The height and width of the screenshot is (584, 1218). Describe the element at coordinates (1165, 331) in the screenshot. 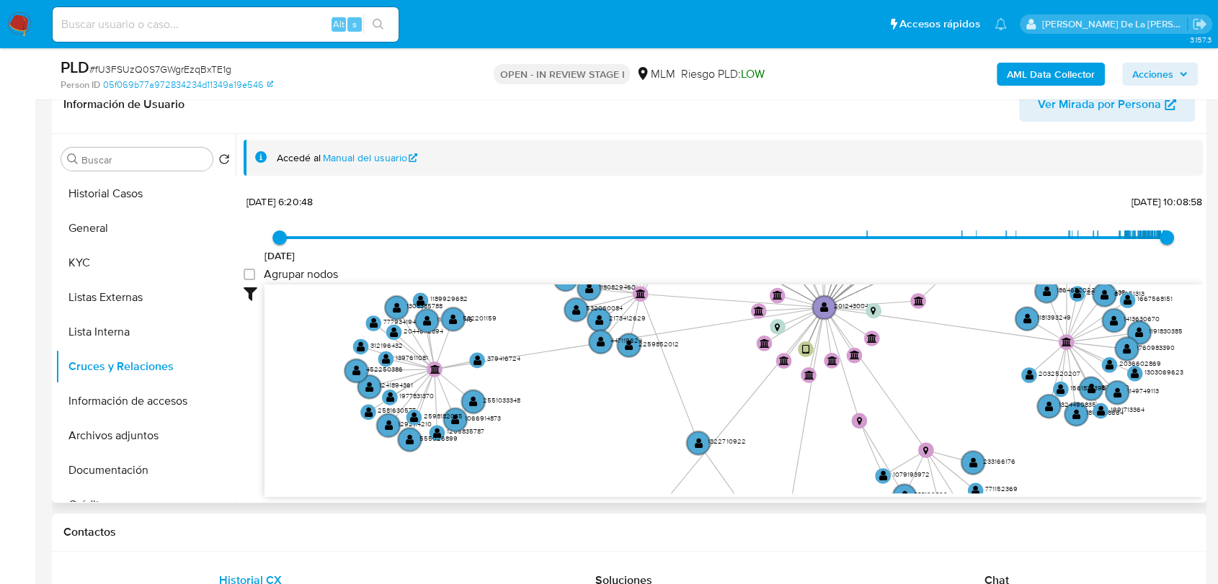

I see `text: 1191830385` at that location.